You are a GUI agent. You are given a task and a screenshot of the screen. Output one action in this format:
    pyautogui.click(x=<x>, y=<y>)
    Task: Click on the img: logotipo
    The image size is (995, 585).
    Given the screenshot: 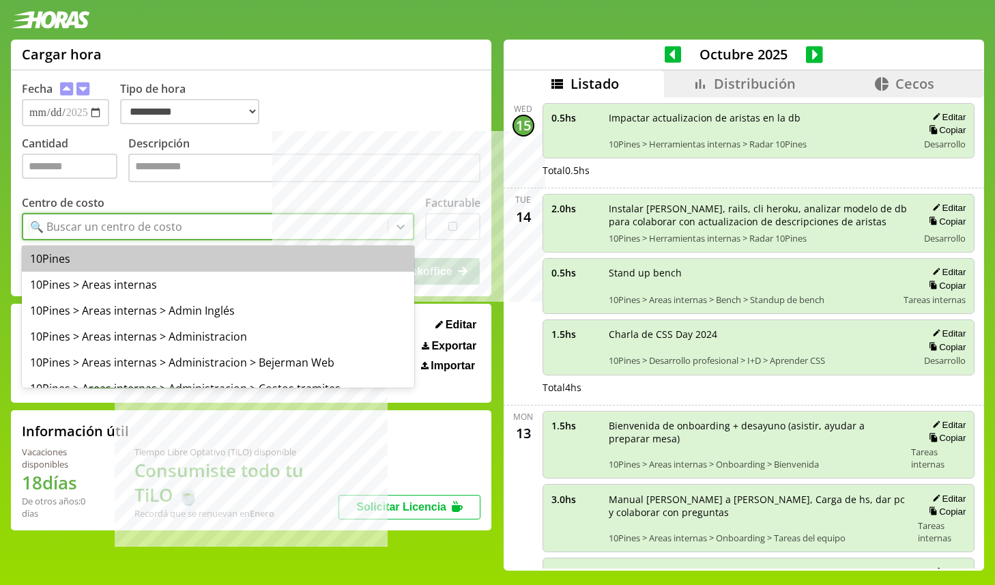 What is the action you would take?
    pyautogui.click(x=51, y=20)
    